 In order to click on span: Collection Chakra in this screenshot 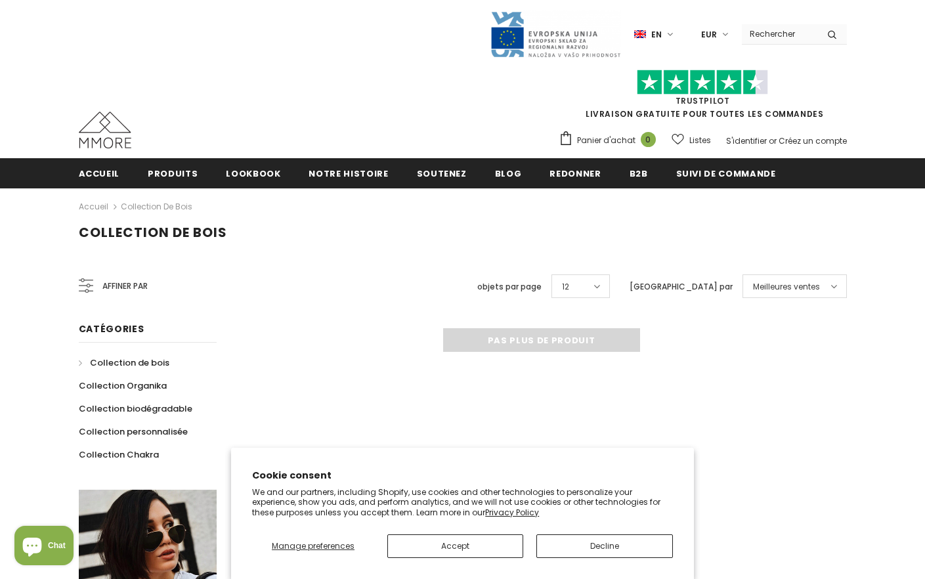, I will do `click(119, 454)`.